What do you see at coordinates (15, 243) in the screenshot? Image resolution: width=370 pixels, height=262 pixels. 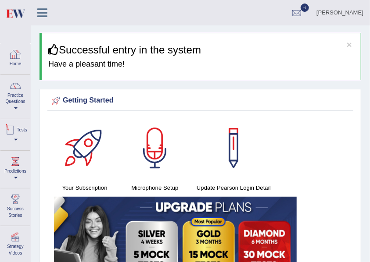 I see `a: Strategy Videos` at bounding box center [15, 243].